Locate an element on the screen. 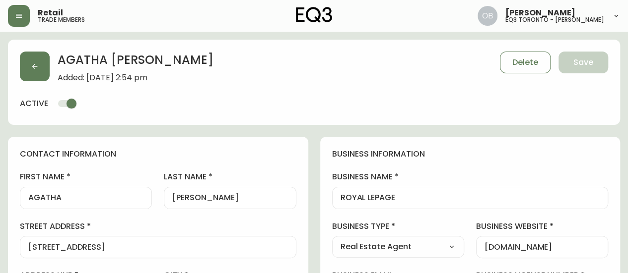 This screenshot has height=273, width=628. label: business website is located at coordinates (542, 227).